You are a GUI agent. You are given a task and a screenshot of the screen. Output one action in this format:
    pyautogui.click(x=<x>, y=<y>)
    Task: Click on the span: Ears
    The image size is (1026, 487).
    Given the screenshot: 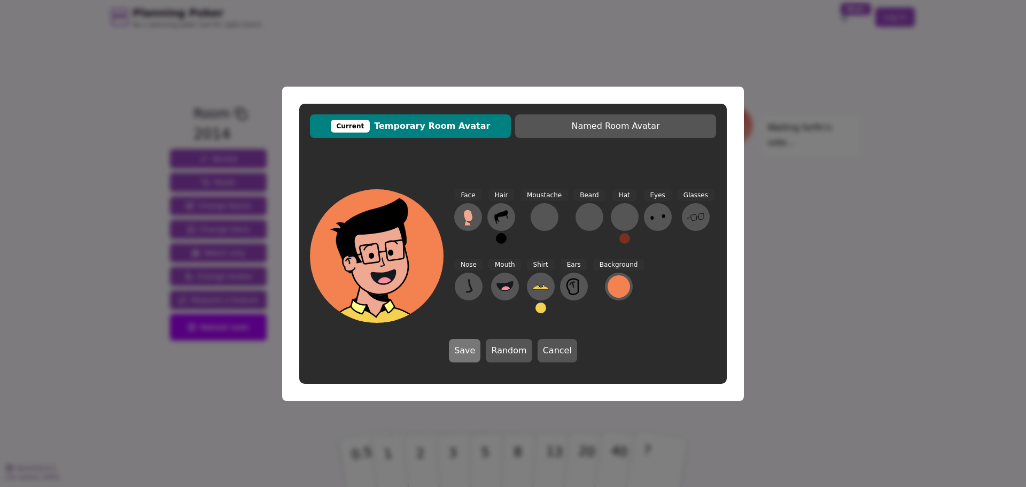 What is the action you would take?
    pyautogui.click(x=574, y=265)
    